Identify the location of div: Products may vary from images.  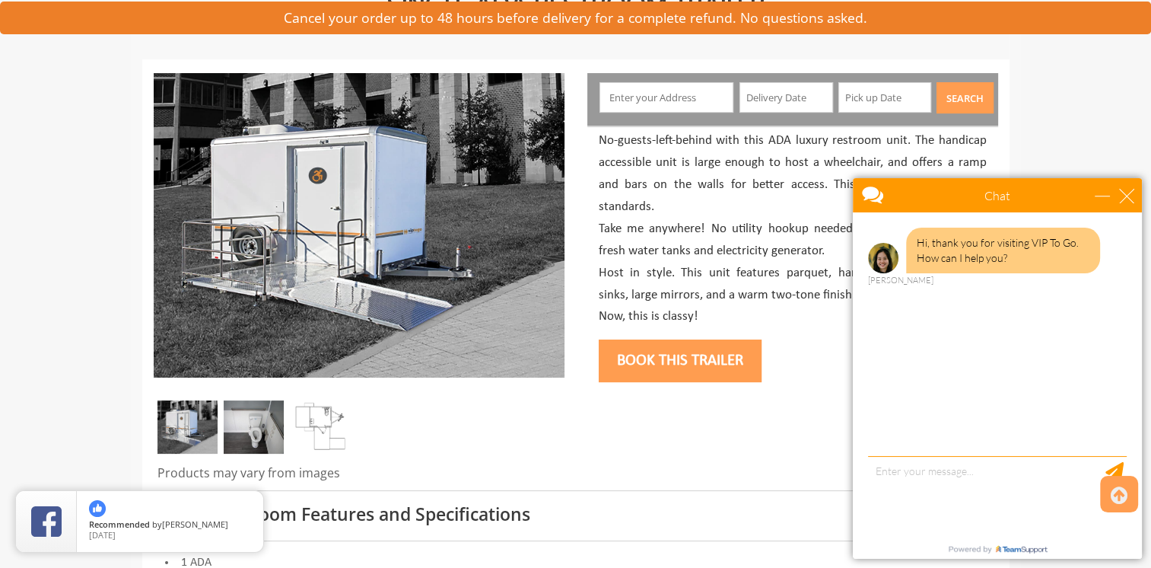
(359, 477).